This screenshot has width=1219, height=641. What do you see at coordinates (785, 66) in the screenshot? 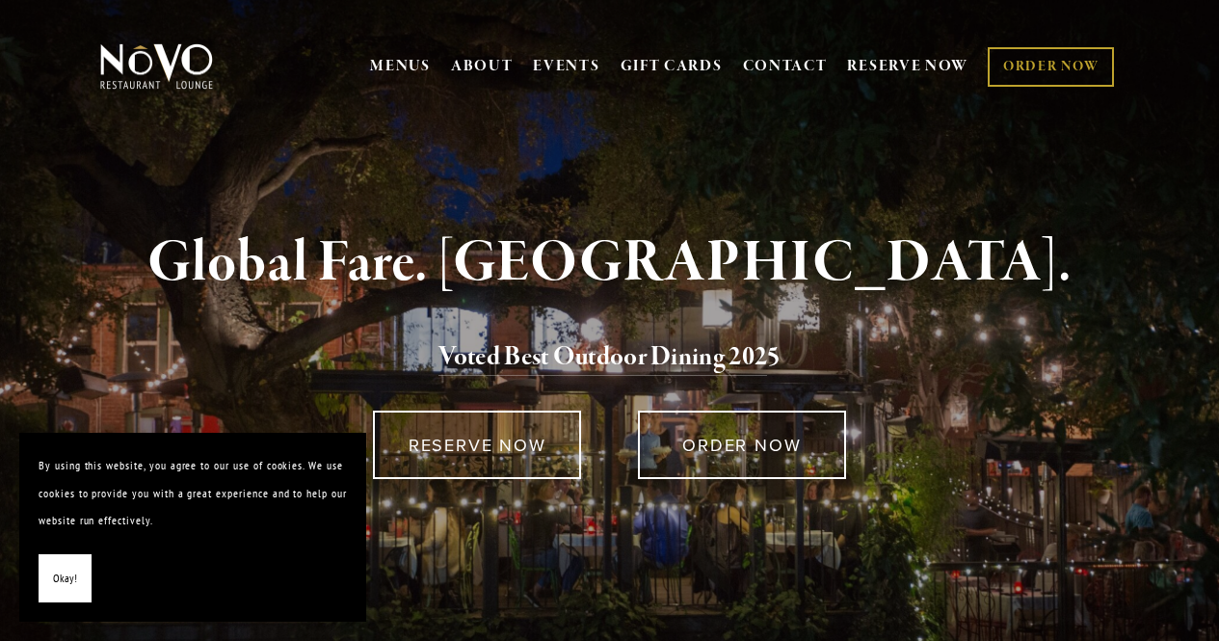
I see `a: CONTACT` at bounding box center [785, 66].